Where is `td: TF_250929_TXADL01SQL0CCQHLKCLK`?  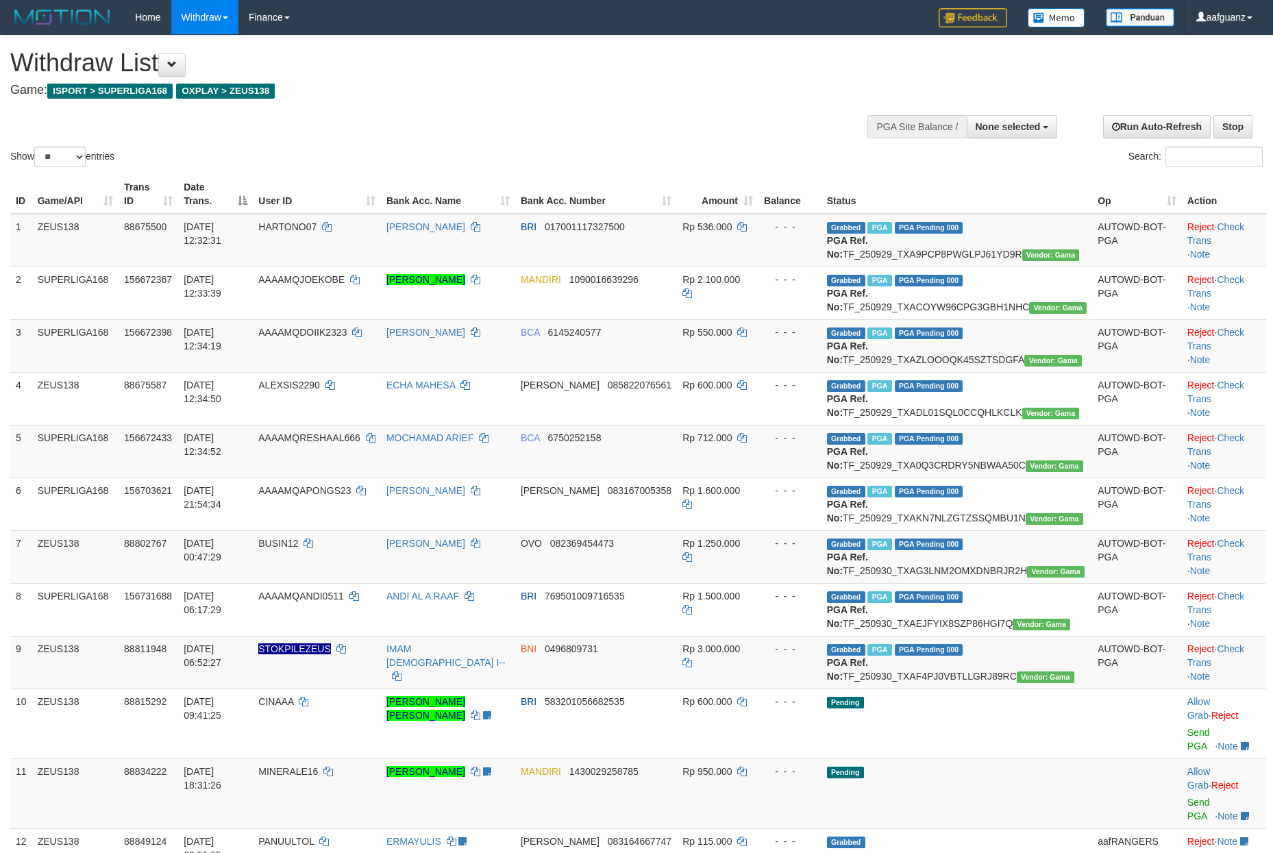
td: TF_250929_TXADL01SQL0CCQHLKCLK is located at coordinates (957, 398).